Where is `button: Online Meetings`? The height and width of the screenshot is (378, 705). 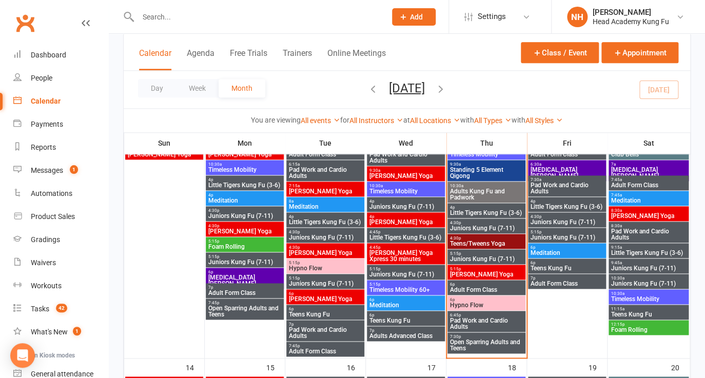
button: Online Meetings is located at coordinates (356, 59).